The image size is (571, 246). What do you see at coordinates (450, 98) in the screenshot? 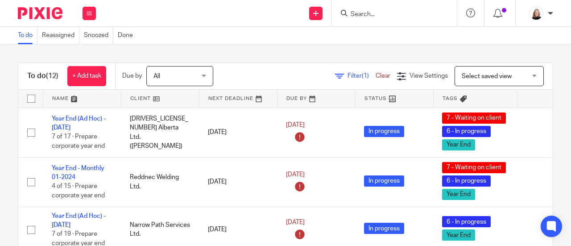
I see `span: Tags` at bounding box center [450, 98].